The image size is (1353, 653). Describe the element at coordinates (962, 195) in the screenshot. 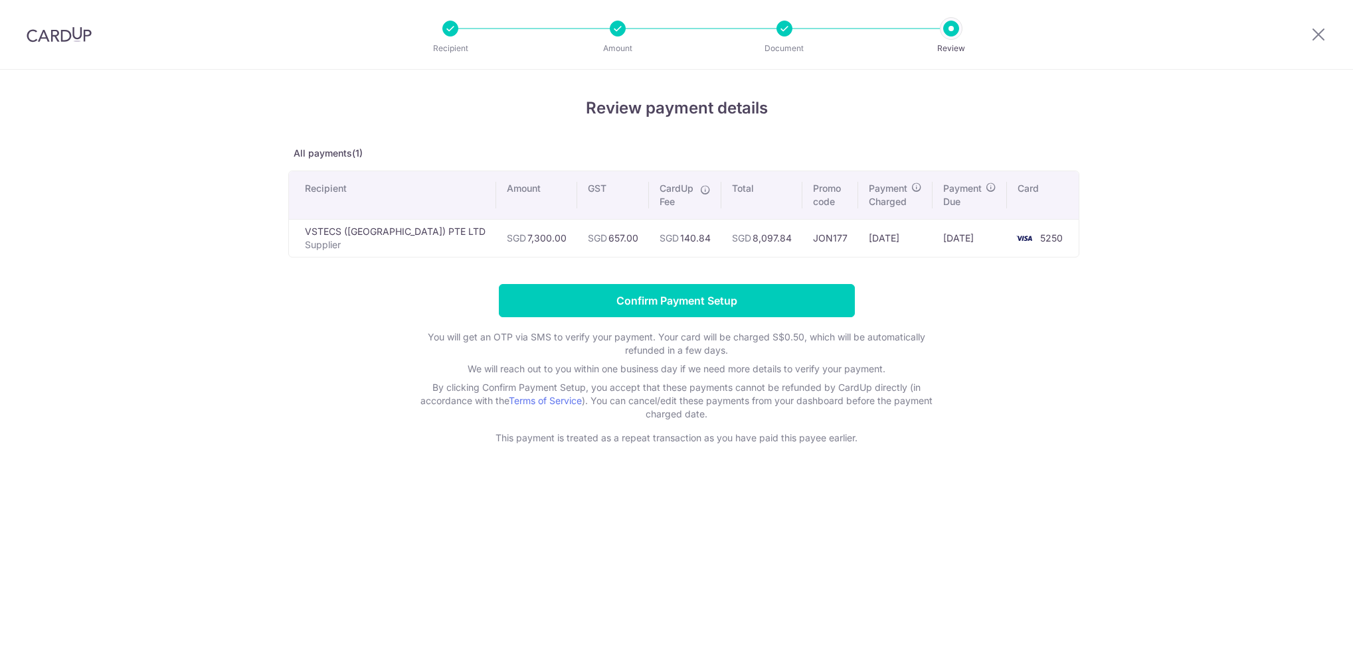

I see `span: Payment Due` at that location.